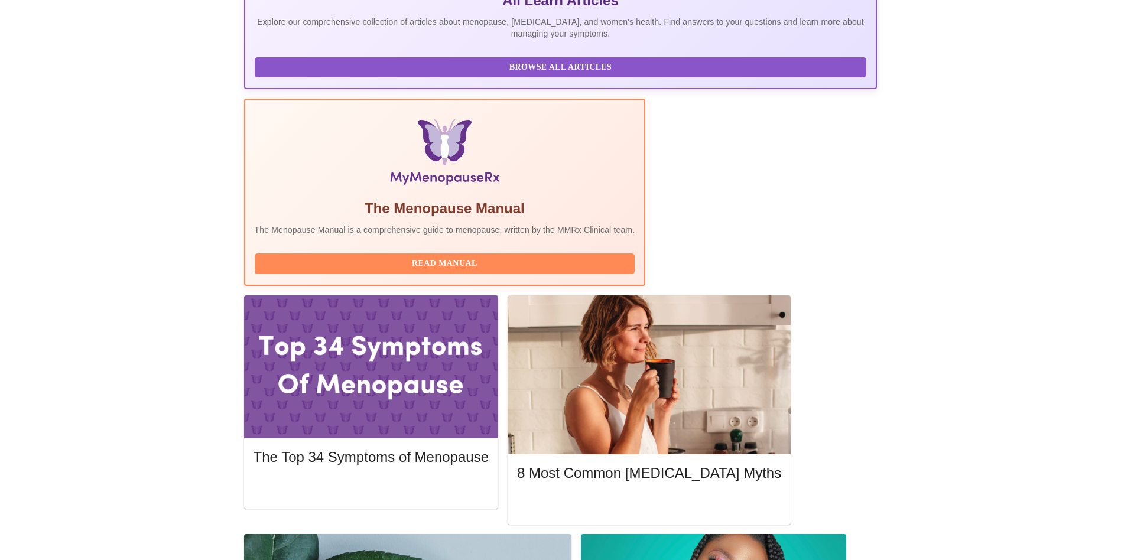  What do you see at coordinates (445, 264) in the screenshot?
I see `span: Read Manual` at bounding box center [445, 264].